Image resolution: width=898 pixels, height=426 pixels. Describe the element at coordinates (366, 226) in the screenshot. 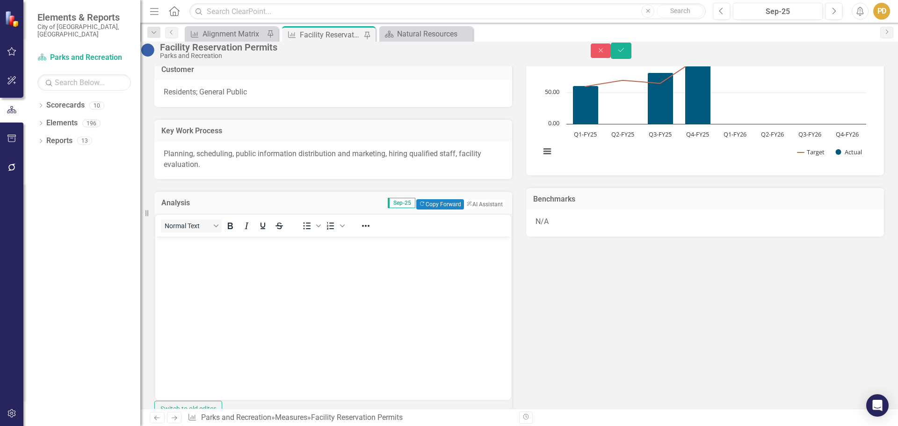

I see `button: Reveal or hide additional toolbar items` at that location.